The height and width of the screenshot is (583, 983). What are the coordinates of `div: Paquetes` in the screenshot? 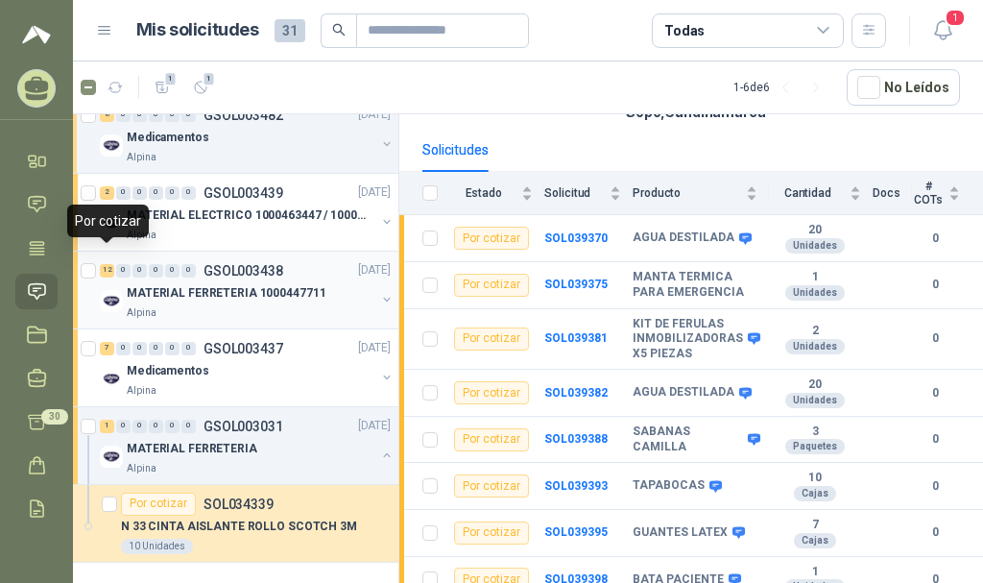 It's located at (815, 447).